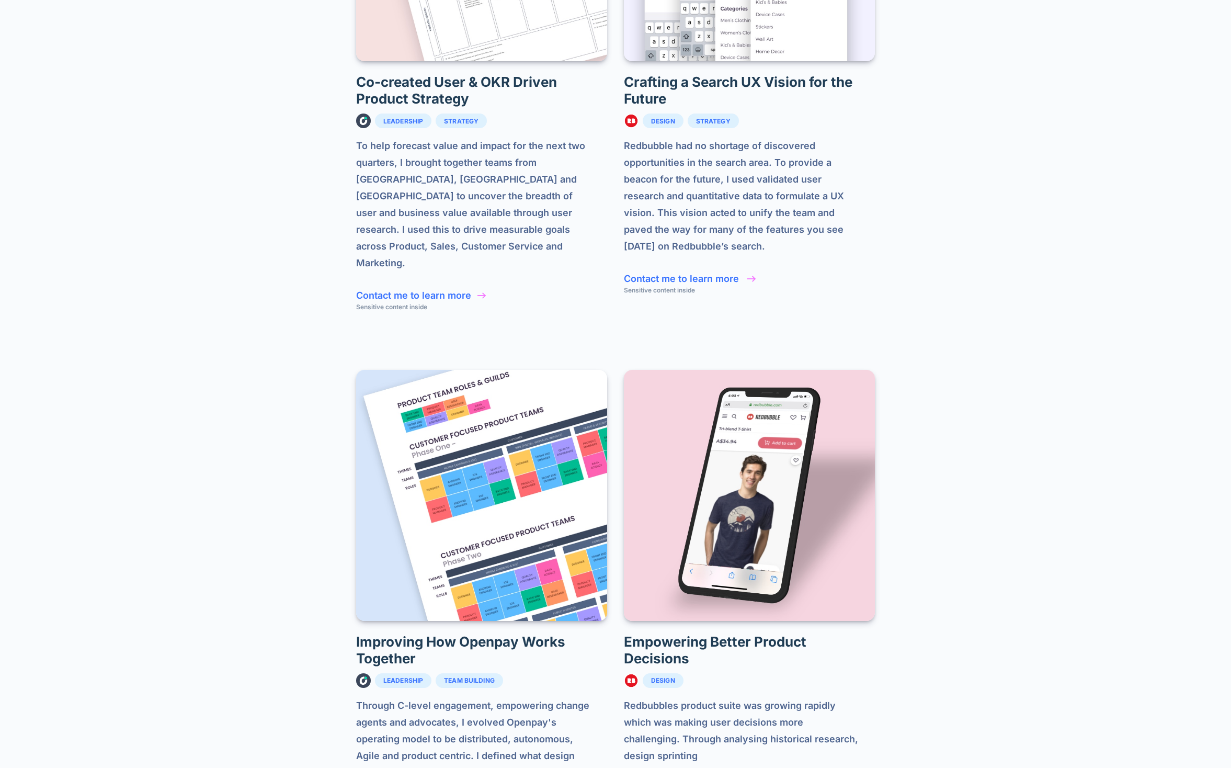 This screenshot has height=768, width=1231. I want to click on div: Team Building, so click(469, 680).